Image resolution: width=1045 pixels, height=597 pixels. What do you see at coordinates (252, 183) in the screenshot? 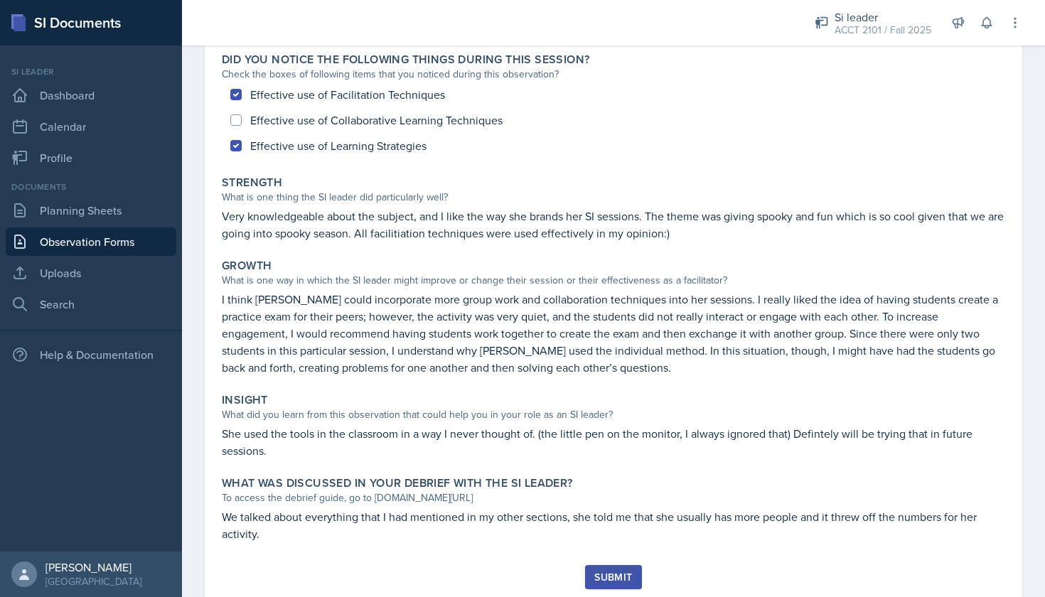
I see `label: Strength` at bounding box center [252, 183].